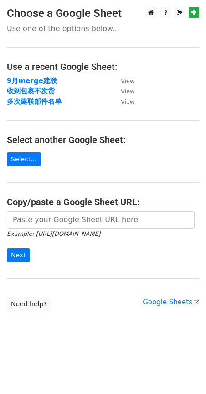 Image resolution: width=206 pixels, height=394 pixels. Describe the element at coordinates (24, 159) in the screenshot. I see `a: Select...` at that location.